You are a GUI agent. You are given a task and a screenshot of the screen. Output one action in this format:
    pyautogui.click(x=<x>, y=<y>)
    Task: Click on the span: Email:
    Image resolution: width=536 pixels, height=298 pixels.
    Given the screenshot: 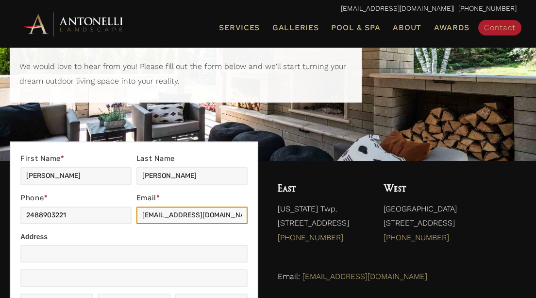 What is the action you would take?
    pyautogui.click(x=289, y=276)
    